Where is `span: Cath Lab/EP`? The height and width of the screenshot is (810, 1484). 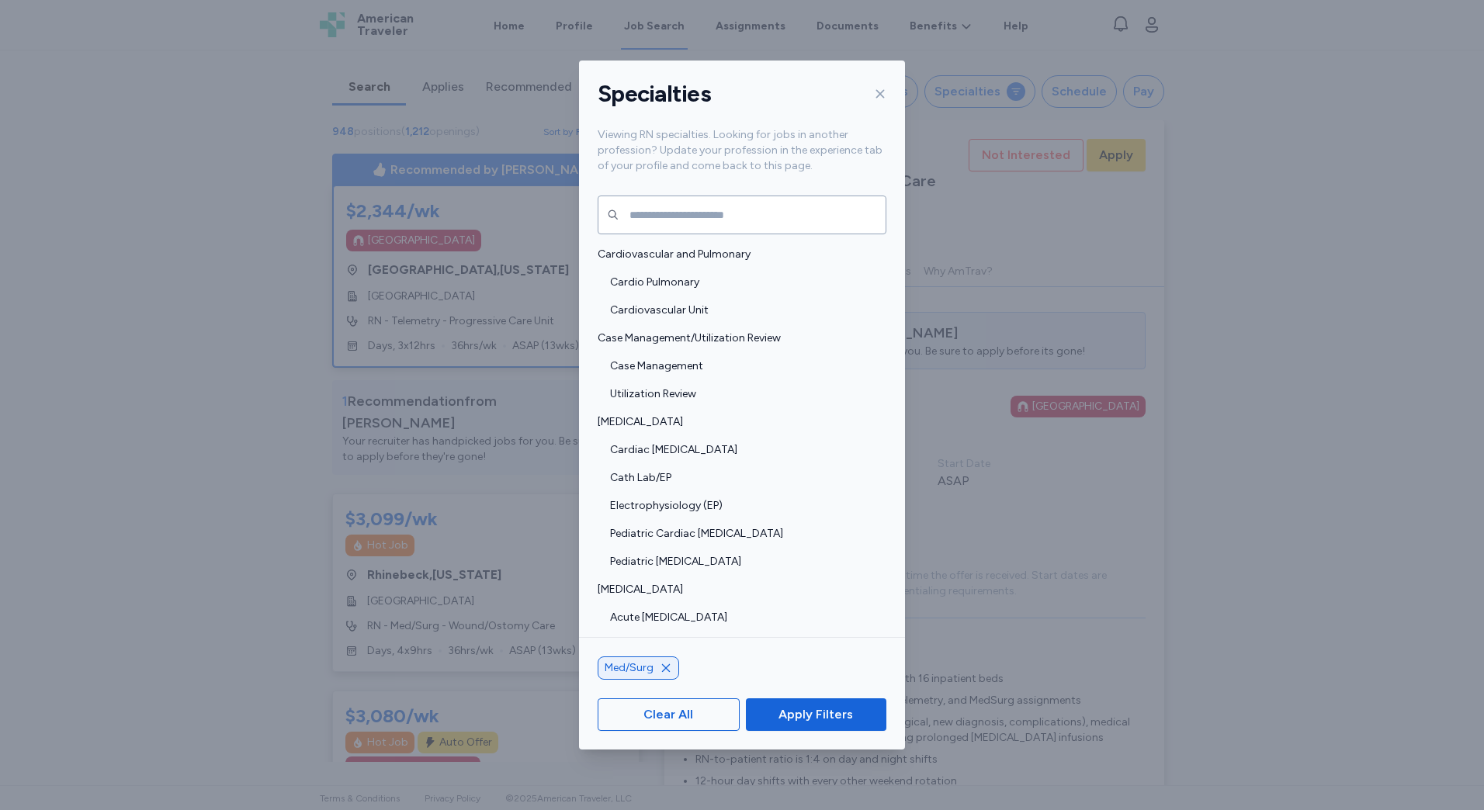
span: Cath Lab/EP is located at coordinates (743, 478).